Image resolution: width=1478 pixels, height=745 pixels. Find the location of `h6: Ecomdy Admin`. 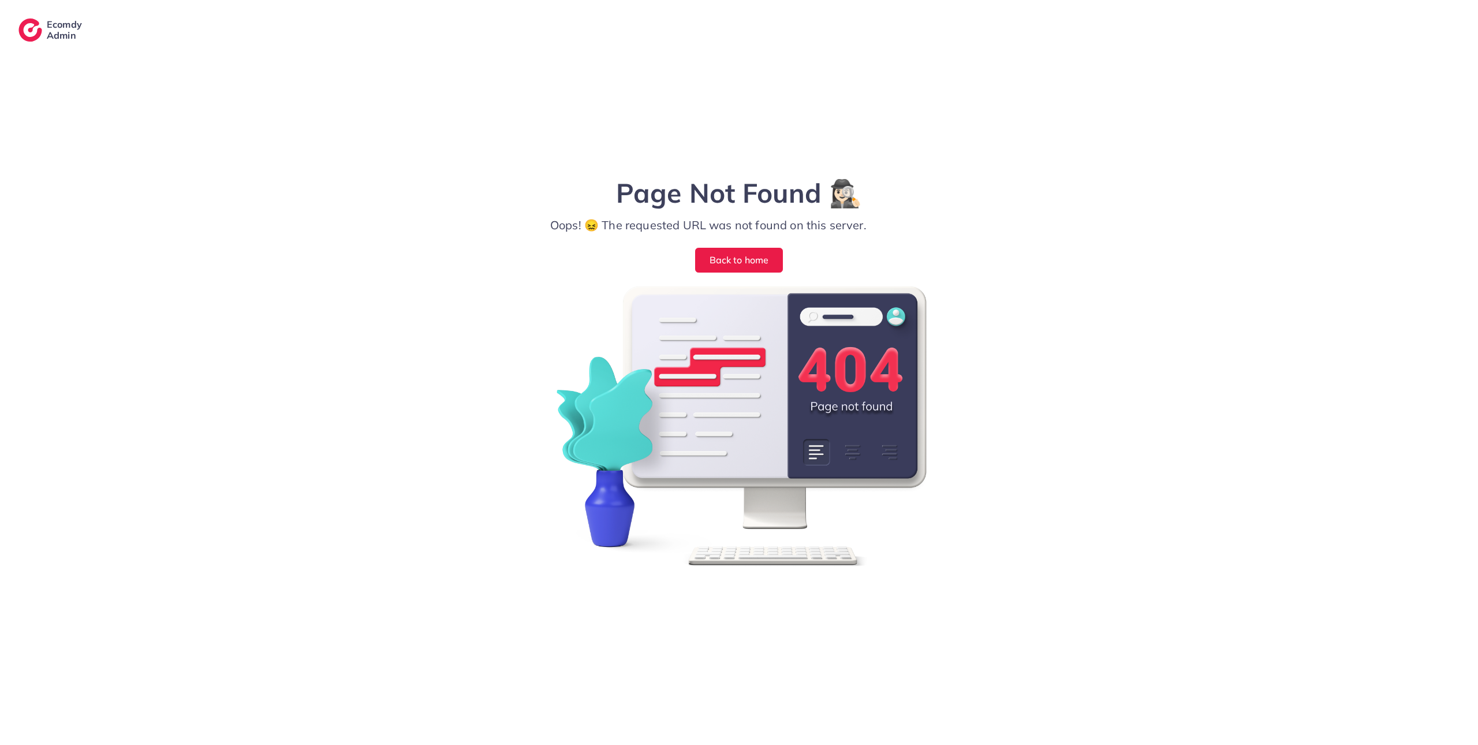

h6: Ecomdy Admin is located at coordinates (76, 30).